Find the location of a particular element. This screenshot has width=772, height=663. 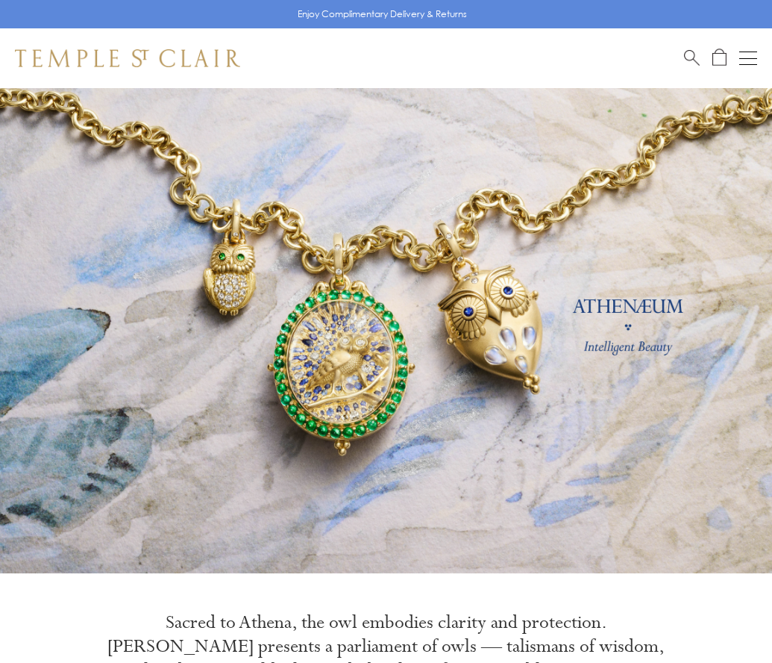

button: Open navigation is located at coordinates (749, 58).